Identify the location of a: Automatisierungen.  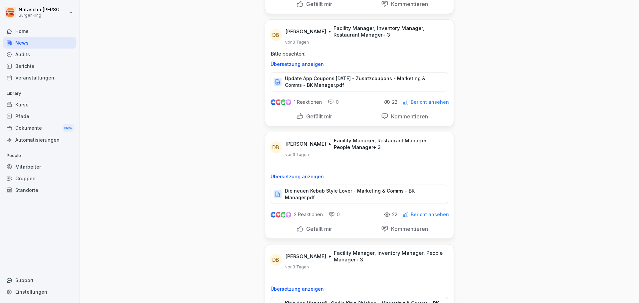
(40, 140).